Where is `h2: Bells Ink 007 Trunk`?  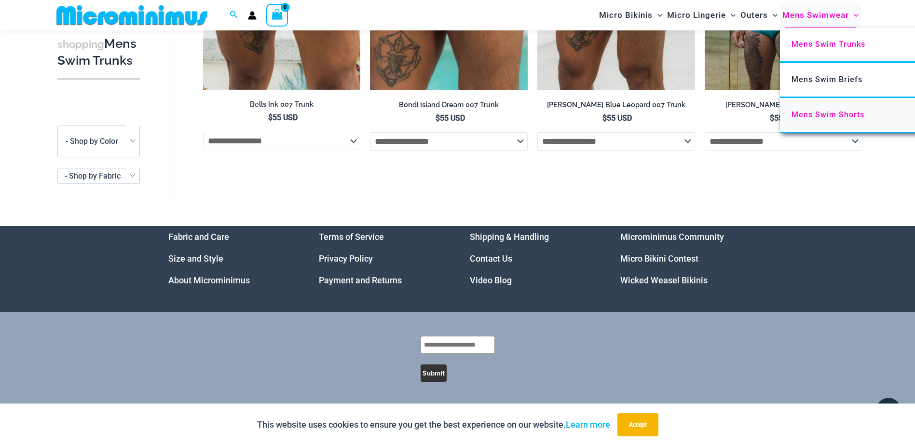 h2: Bells Ink 007 Trunk is located at coordinates (282, 104).